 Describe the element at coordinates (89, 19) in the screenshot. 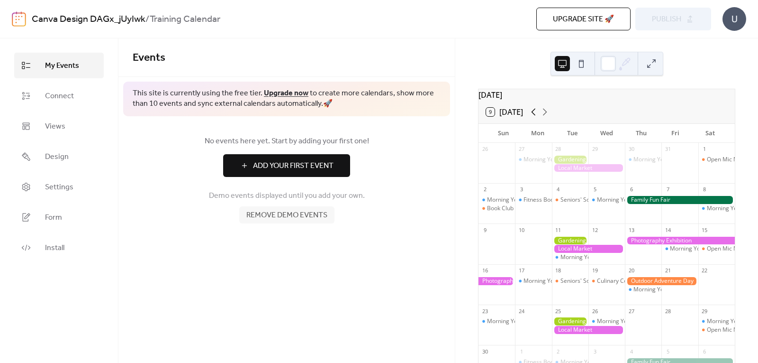

I see `a: Canva Design DAGx_jUyIwk` at that location.